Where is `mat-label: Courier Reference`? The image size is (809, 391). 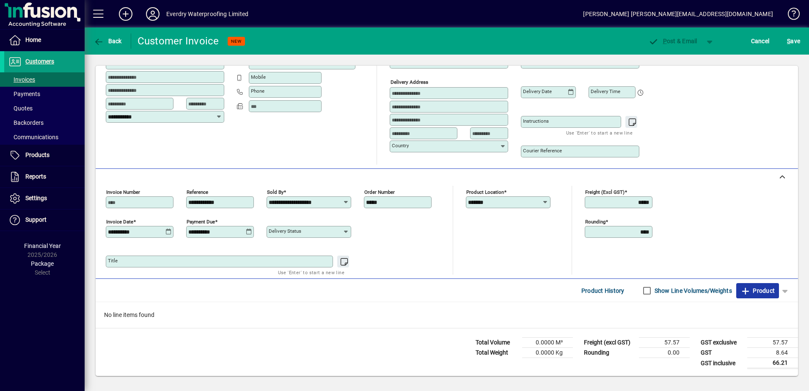 mat-label: Courier Reference is located at coordinates (542, 151).